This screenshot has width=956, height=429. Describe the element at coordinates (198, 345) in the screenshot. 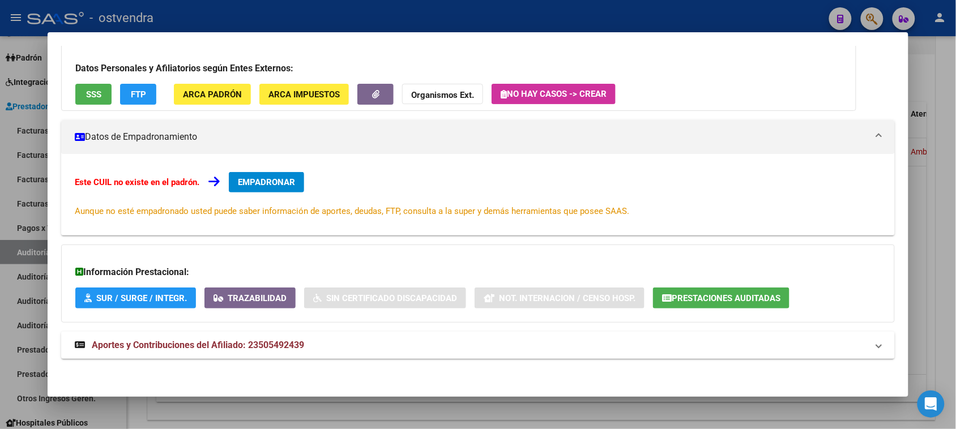

I see `span: Aportes y Contribuciones del Afiliado: 23505492439` at that location.